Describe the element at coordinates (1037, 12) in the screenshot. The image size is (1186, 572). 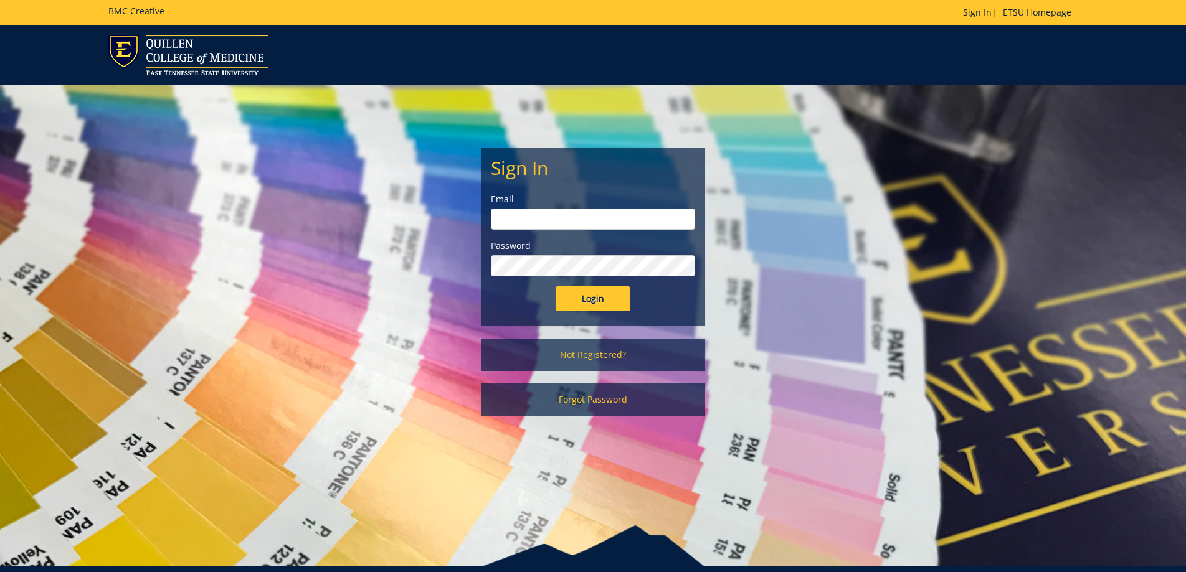
I see `a: ETSU Homepage` at that location.